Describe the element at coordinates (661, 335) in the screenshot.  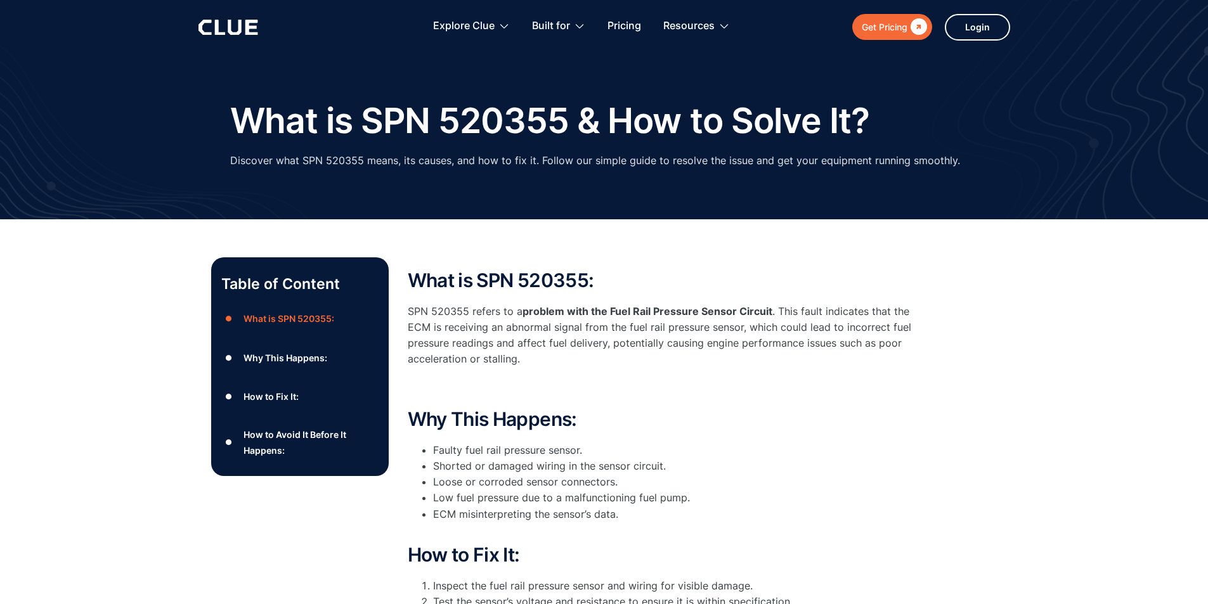
I see `p: SPN 520355 refers to a . This fault indicates that the ECM is receiving an abnormal signal from t...` at that location.